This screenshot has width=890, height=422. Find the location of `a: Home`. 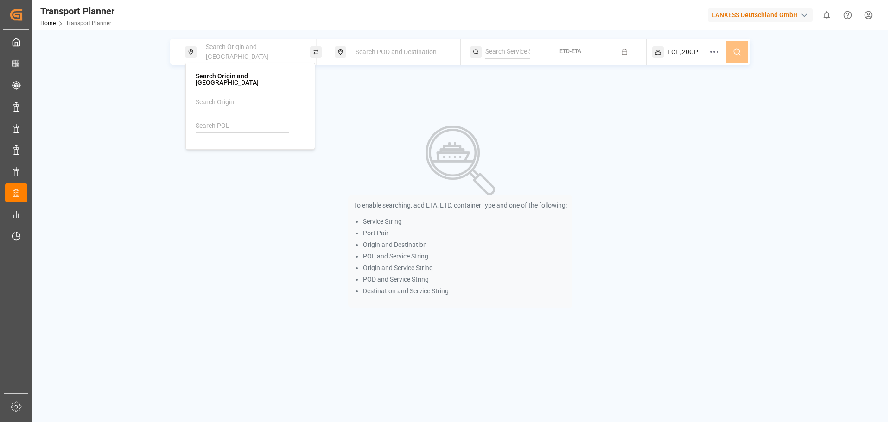

a: Home is located at coordinates (48, 23).